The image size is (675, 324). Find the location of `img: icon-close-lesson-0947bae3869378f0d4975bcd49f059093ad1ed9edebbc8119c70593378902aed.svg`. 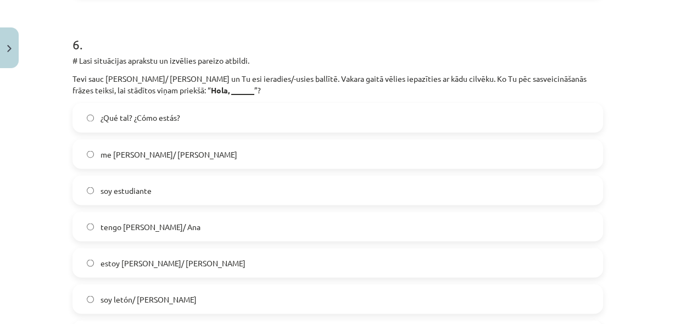

img: icon-close-lesson-0947bae3869378f0d4975bcd49f059093ad1ed9edebbc8119c70593378902aed.svg is located at coordinates (9, 48).